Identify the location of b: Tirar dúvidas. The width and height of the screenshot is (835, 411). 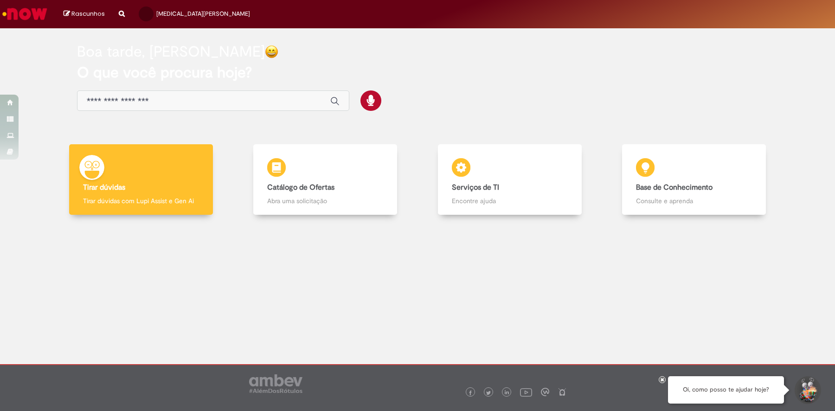
(104, 187).